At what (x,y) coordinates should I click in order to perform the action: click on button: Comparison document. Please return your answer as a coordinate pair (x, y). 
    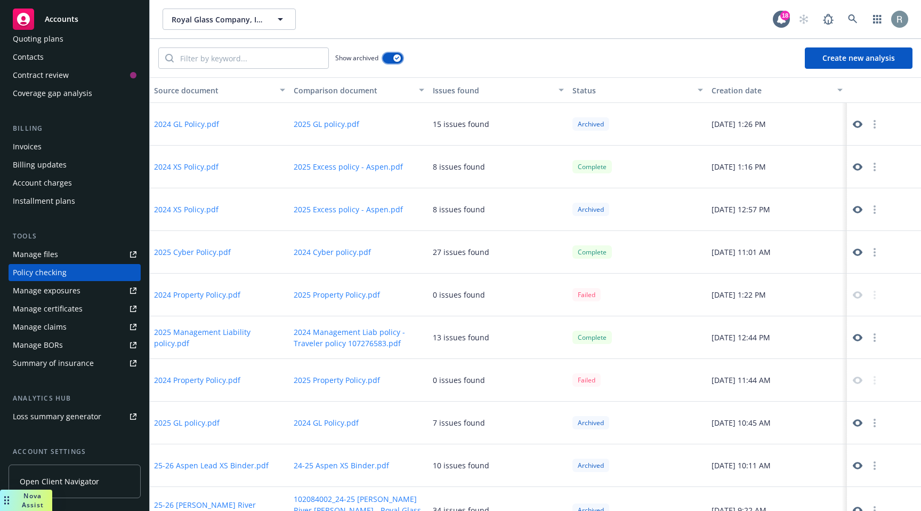
    Looking at the image, I should click on (359, 90).